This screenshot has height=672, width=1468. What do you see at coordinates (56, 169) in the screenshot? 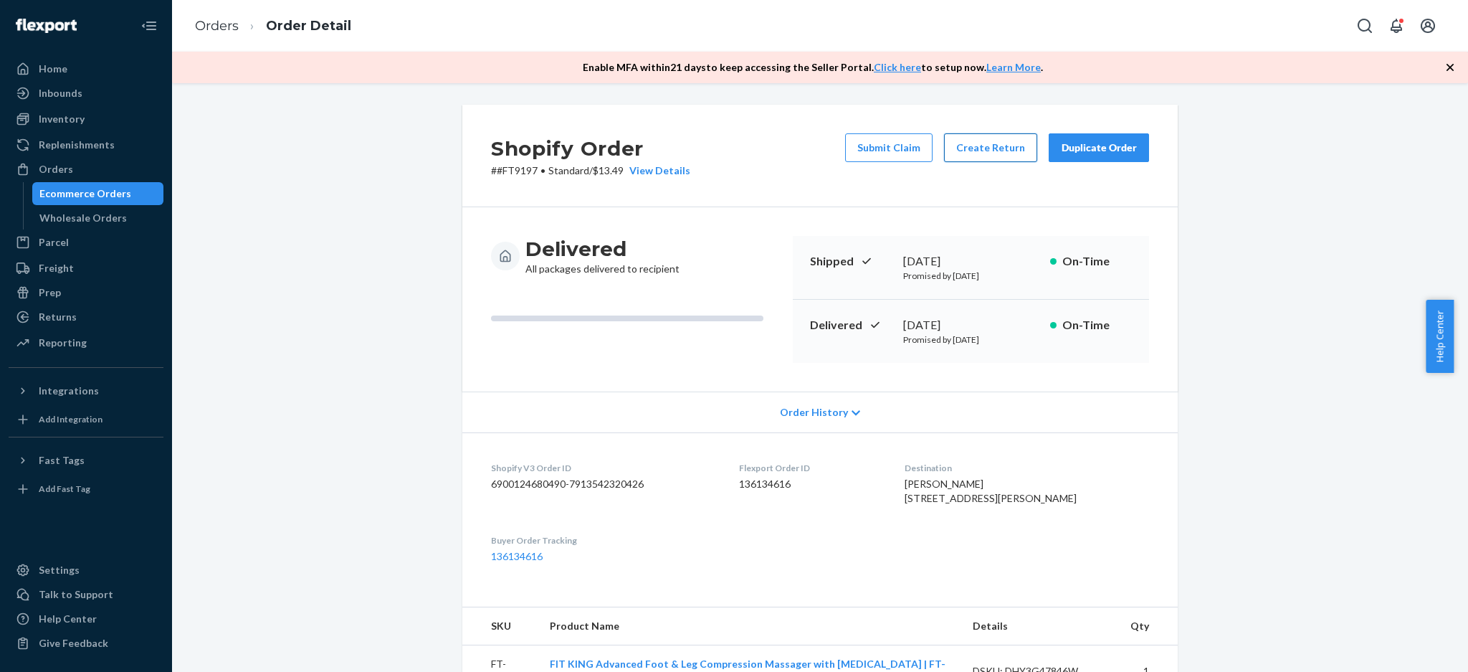
I see `div: Orders` at bounding box center [56, 169].